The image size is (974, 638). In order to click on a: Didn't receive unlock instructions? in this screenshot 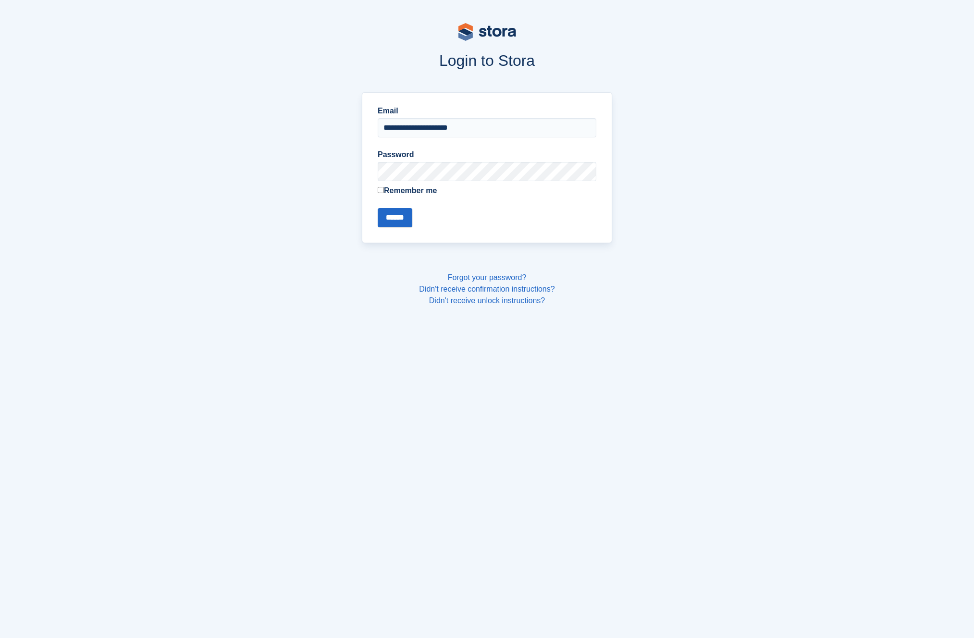, I will do `click(487, 300)`.